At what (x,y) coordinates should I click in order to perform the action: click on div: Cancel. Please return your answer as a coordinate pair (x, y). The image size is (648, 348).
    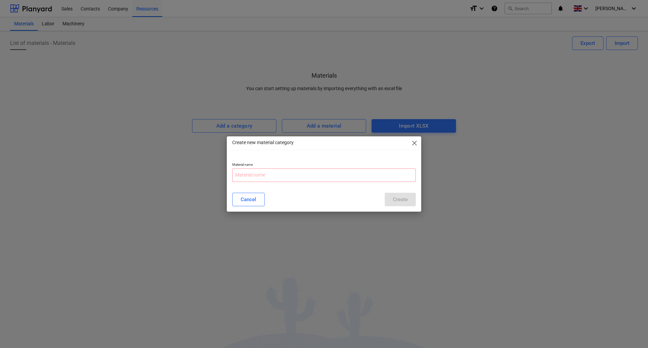
    Looking at the image, I should click on (248, 199).